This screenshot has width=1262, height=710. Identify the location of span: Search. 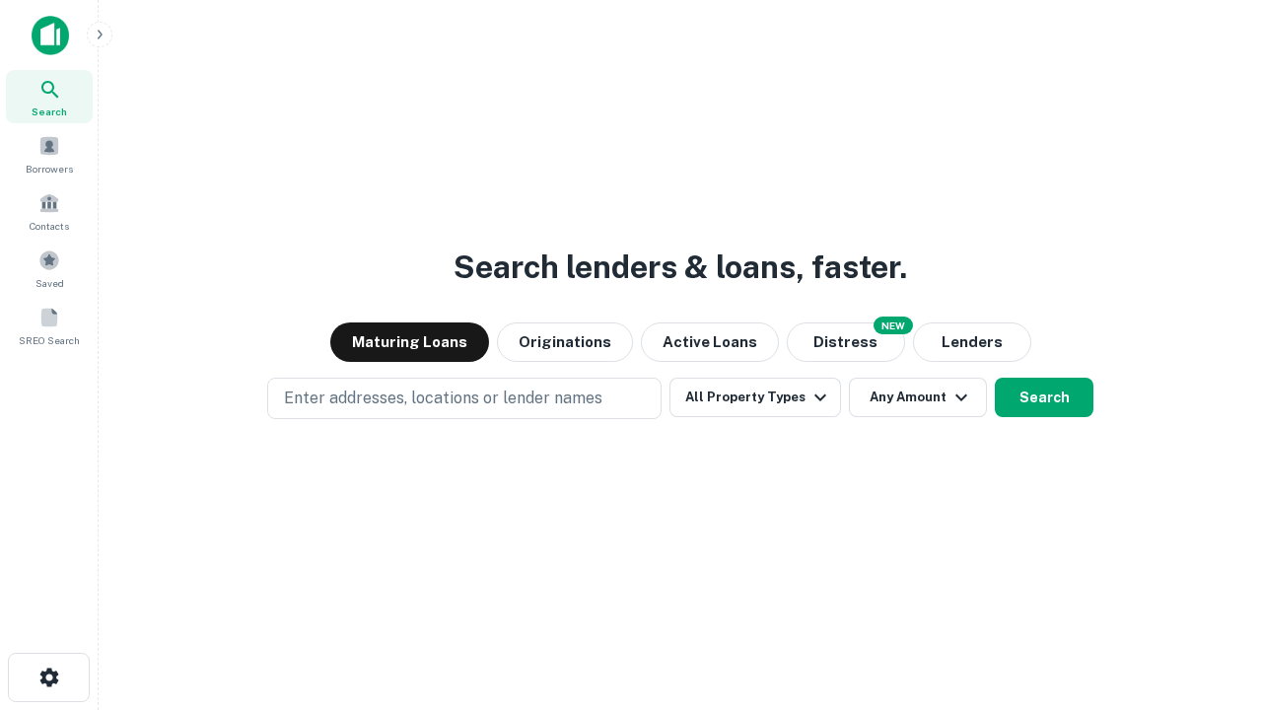
(49, 111).